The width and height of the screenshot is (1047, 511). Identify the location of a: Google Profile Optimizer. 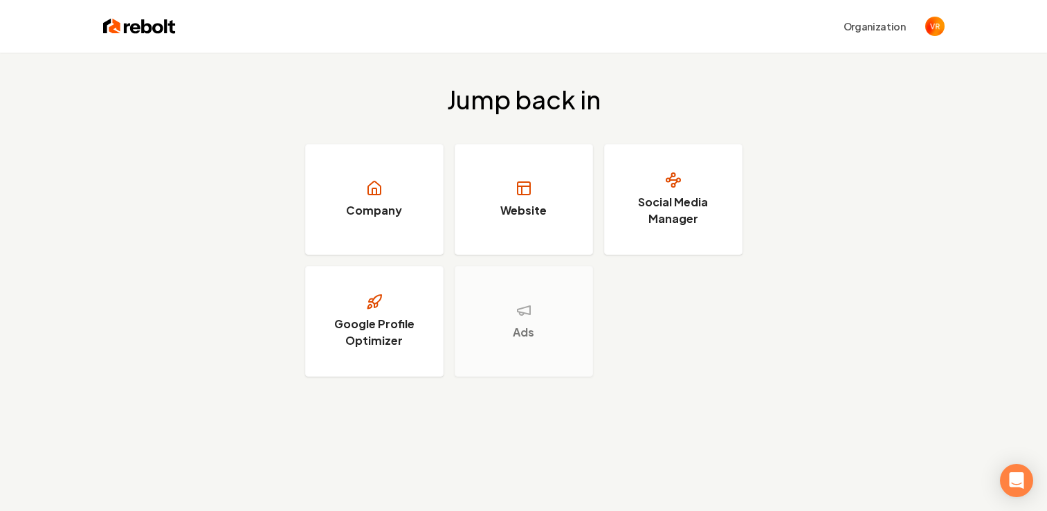
(375, 321).